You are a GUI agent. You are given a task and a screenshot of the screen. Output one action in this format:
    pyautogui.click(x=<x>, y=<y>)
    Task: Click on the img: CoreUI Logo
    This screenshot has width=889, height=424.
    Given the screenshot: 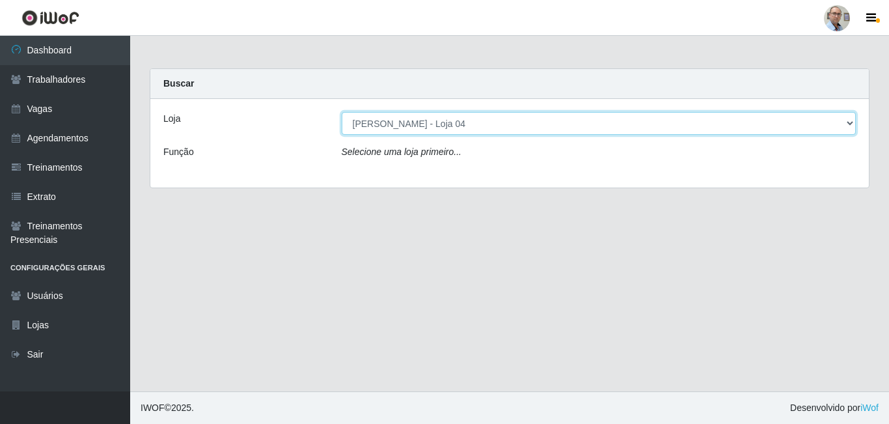 What is the action you would take?
    pyautogui.click(x=50, y=18)
    